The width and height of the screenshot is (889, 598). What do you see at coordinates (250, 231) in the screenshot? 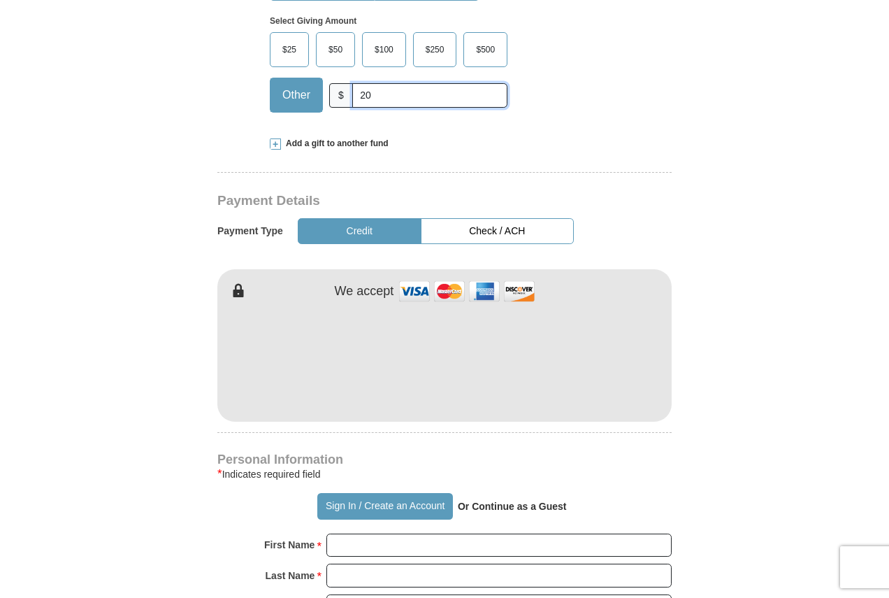
I see `h5: Payment Type` at bounding box center [250, 231].